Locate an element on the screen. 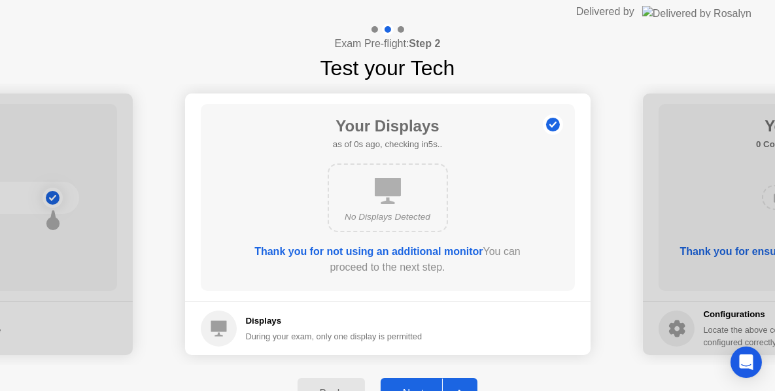 Image resolution: width=775 pixels, height=391 pixels. b: Step 2 is located at coordinates (425, 43).